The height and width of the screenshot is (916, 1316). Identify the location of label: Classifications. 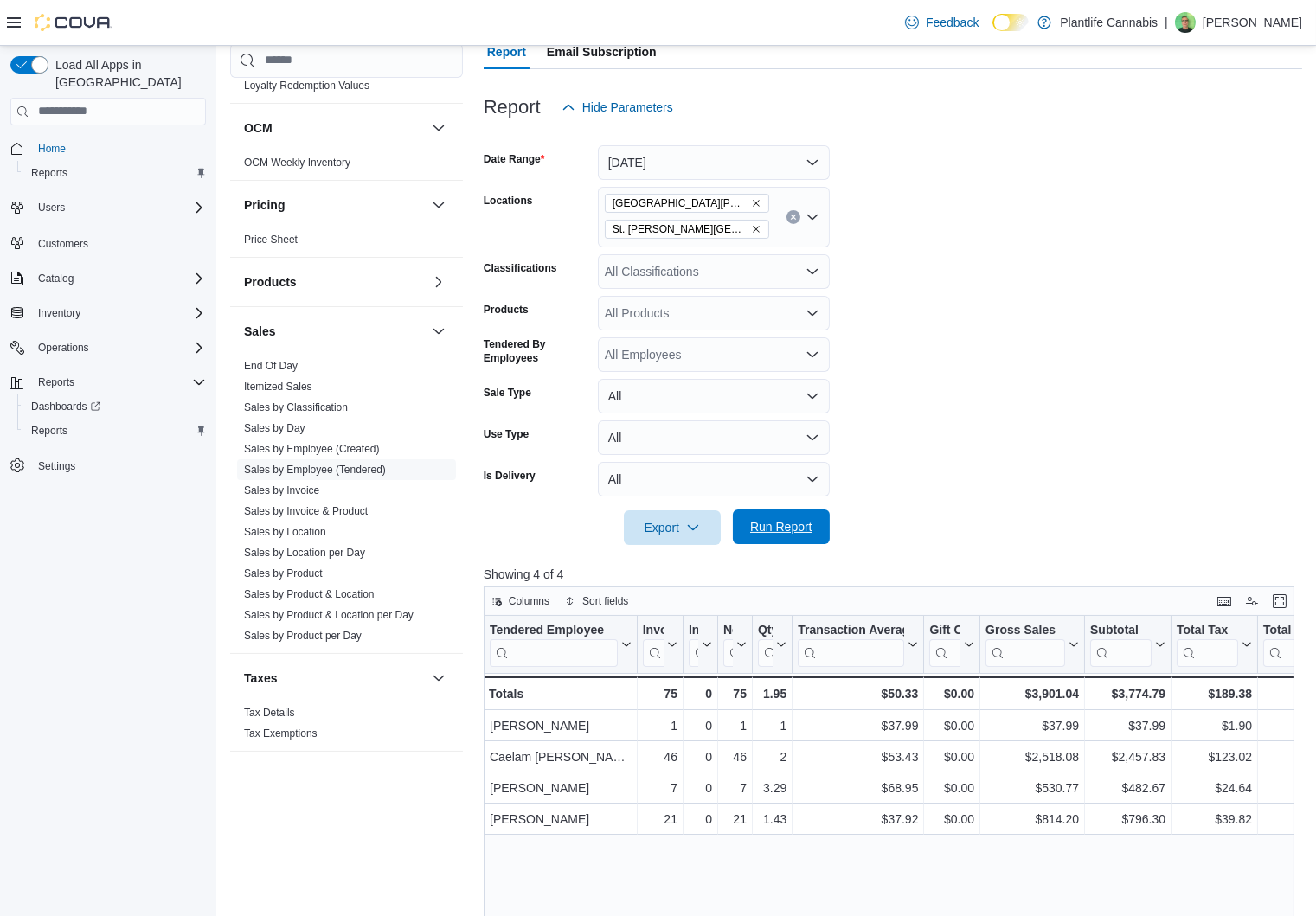
(520, 268).